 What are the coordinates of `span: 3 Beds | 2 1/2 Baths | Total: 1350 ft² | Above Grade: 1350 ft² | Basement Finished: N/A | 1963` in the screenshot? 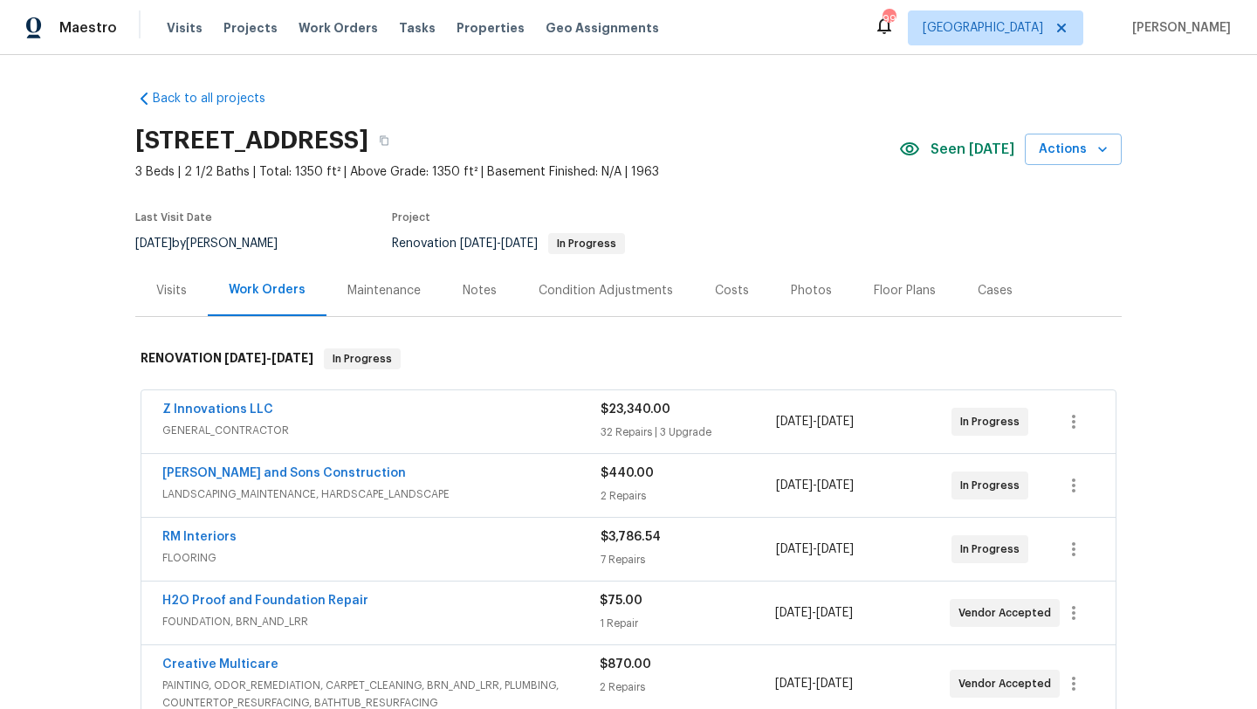 It's located at (517, 172).